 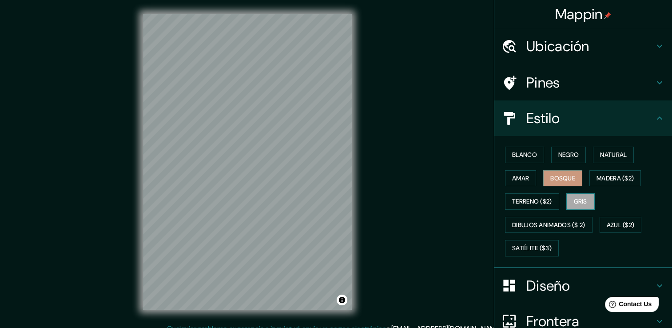 I want to click on div: Pines, so click(x=583, y=83).